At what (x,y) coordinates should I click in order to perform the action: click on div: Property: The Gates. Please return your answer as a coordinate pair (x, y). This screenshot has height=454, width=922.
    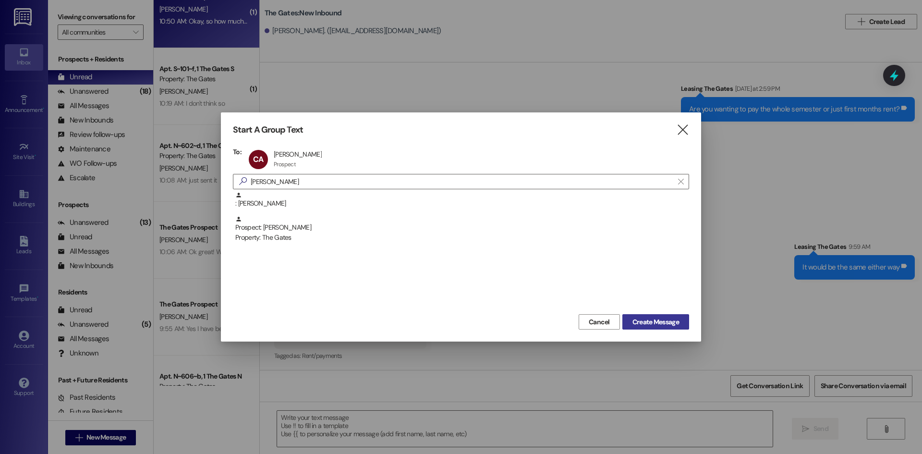
    Looking at the image, I should click on (462, 237).